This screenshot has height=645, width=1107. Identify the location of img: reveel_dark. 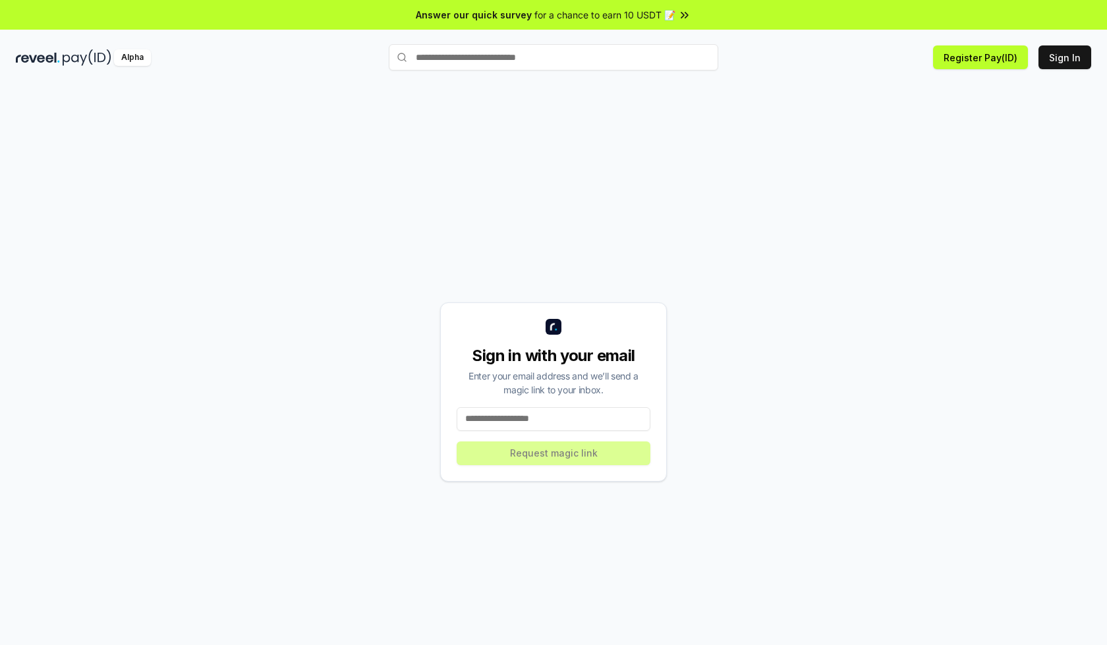
(38, 57).